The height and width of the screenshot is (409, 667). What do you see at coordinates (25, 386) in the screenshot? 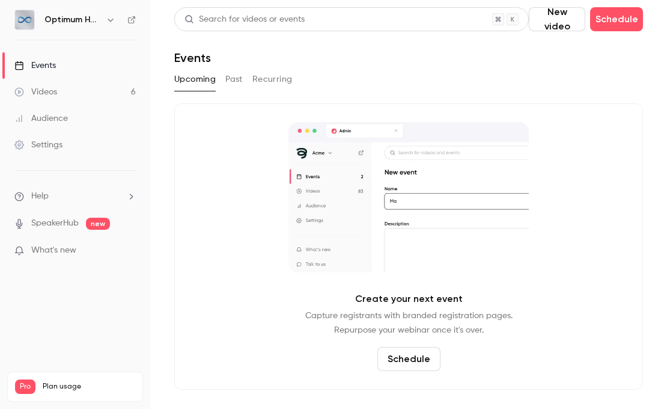
I see `span: Pro` at bounding box center [25, 386].